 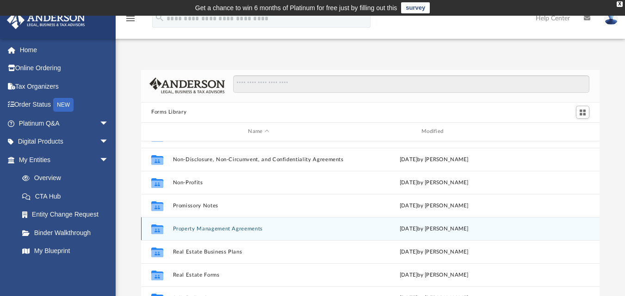 What do you see at coordinates (68, 215) in the screenshot?
I see `a: Entity Change Request` at bounding box center [68, 215].